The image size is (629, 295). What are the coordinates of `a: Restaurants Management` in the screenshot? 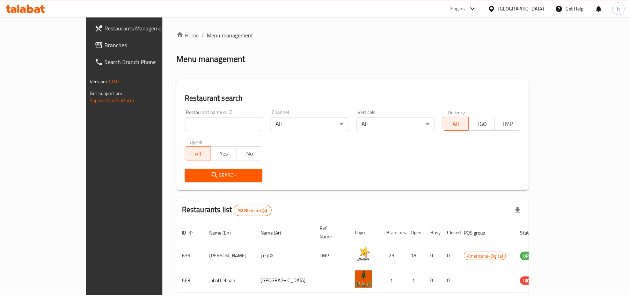 It's located at (140, 28).